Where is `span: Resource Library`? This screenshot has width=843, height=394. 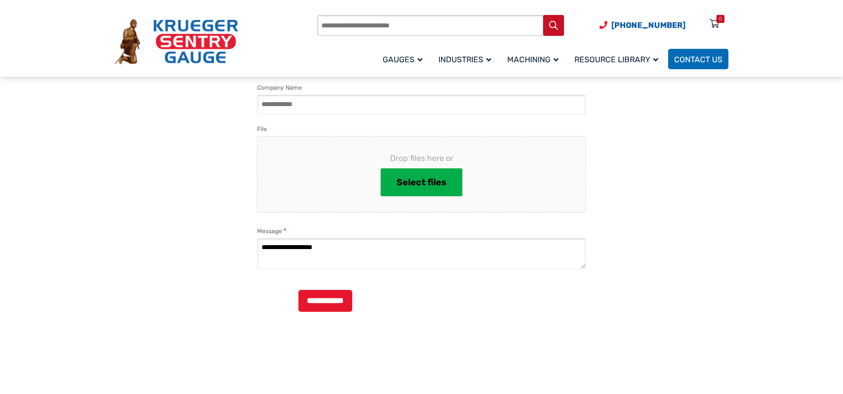 span: Resource Library is located at coordinates (617, 59).